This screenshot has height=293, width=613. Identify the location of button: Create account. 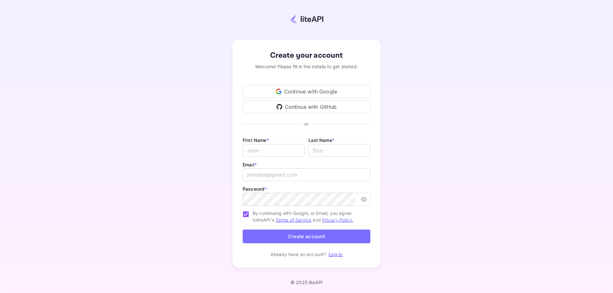
(307, 237).